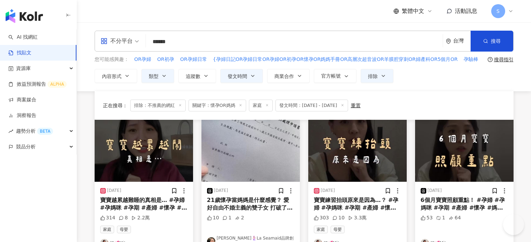 This screenshot has width=531, height=242. I want to click on span: 排除：不推薦的網紅, so click(158, 106).